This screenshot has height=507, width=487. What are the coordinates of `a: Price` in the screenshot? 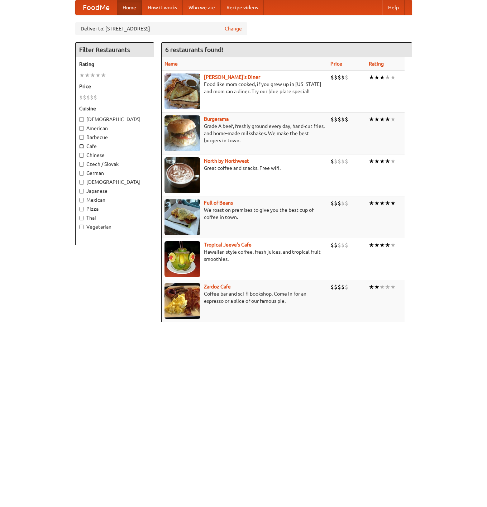 It's located at (336, 64).